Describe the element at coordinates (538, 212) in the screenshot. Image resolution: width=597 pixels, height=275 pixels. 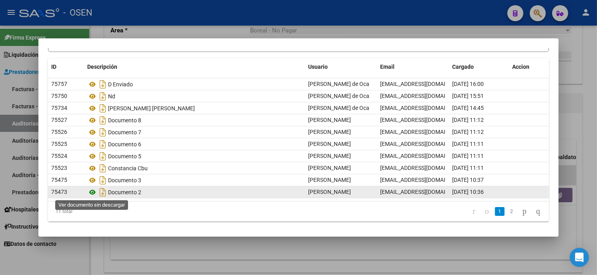
I see `a: go to last page` at that location.